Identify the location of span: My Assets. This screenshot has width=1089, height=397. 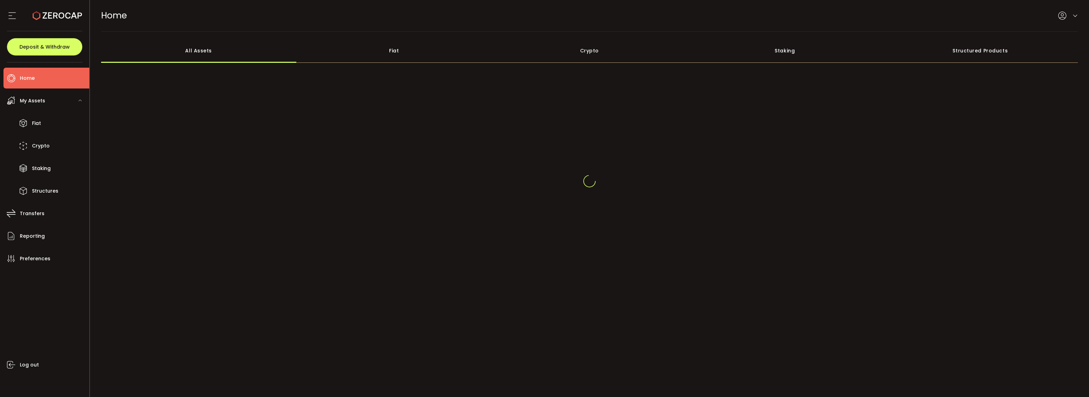
(32, 101).